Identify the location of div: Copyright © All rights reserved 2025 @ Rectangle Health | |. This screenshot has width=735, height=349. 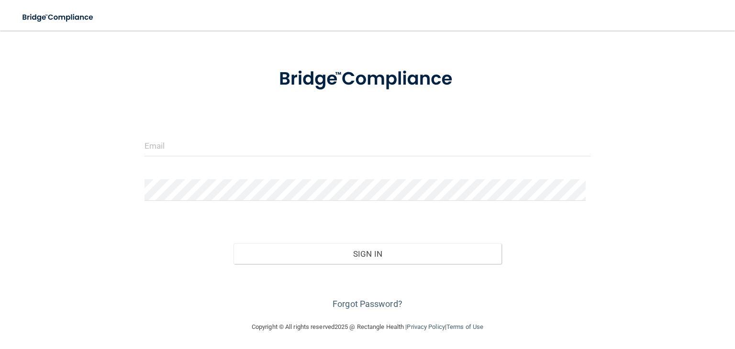
(368, 327).